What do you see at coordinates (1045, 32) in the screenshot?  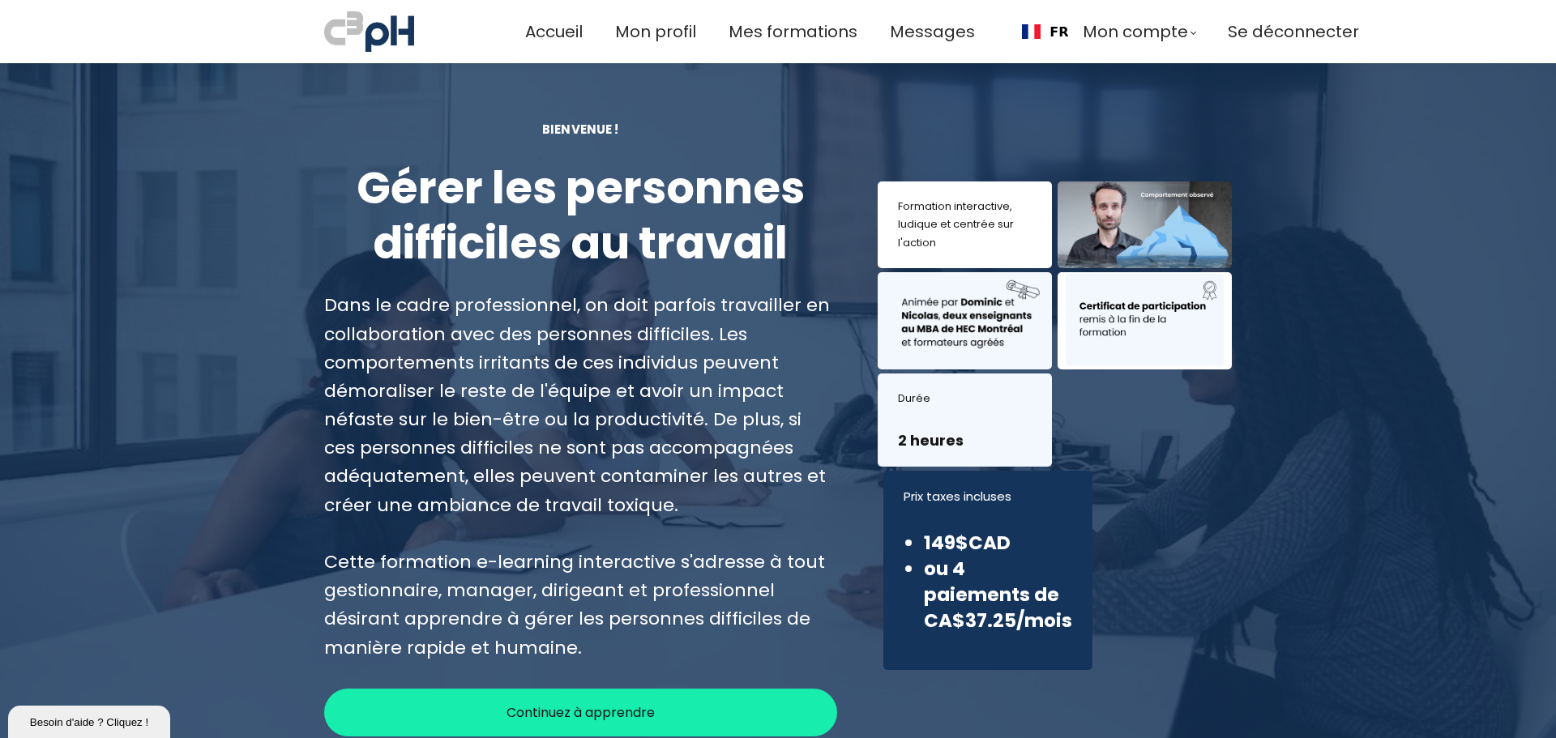 I see `div: Language selected: Français` at bounding box center [1045, 32].